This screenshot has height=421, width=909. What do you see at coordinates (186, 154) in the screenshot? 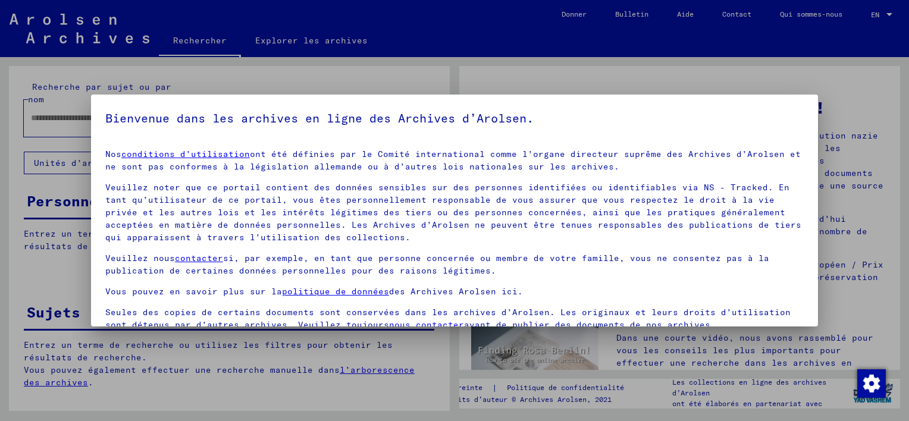
I see `a: conditions d’utilisation` at bounding box center [186, 154].